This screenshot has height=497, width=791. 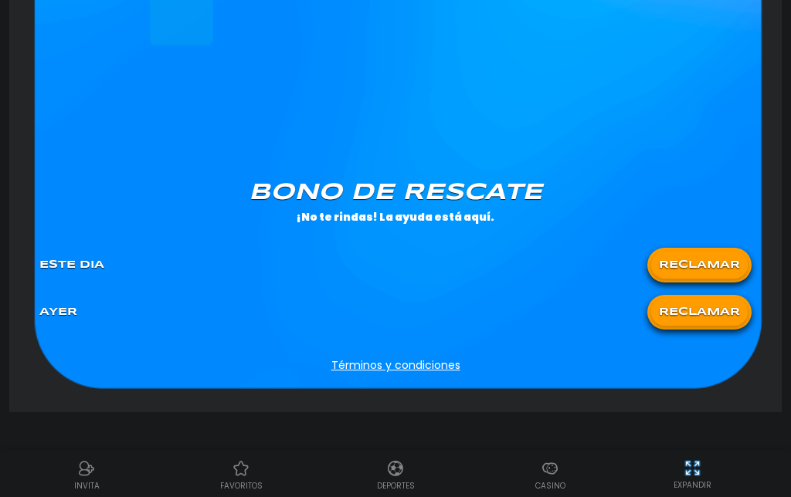 What do you see at coordinates (395, 217) in the screenshot?
I see `p: ¡No te rindas! La ayuda está aquí.` at bounding box center [395, 217].